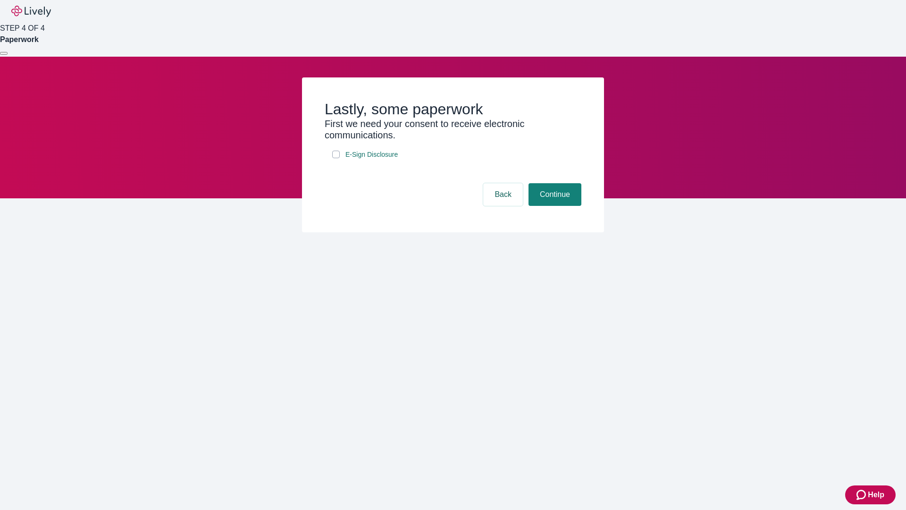 The height and width of the screenshot is (510, 906). Describe the element at coordinates (876, 495) in the screenshot. I see `span: Help` at that location.